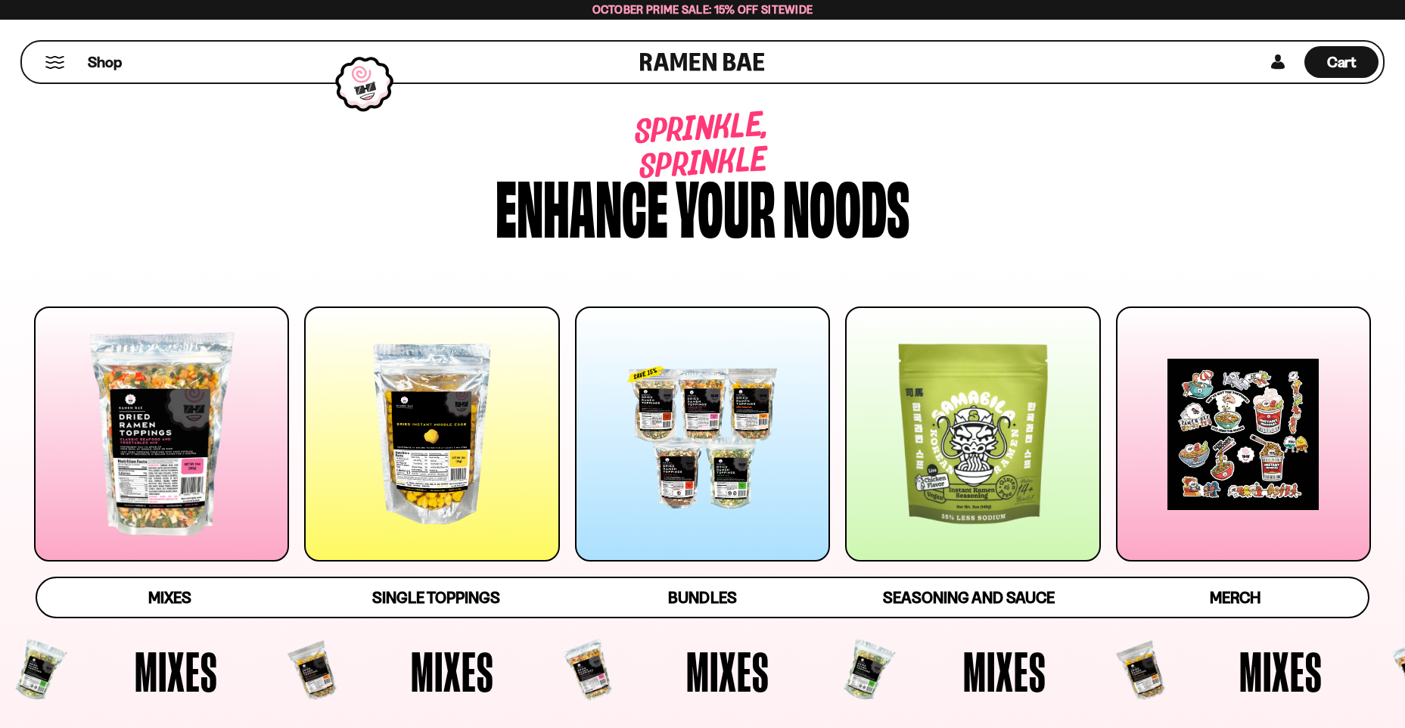 Image resolution: width=1405 pixels, height=728 pixels. Describe the element at coordinates (1342, 62) in the screenshot. I see `span: Cart` at that location.